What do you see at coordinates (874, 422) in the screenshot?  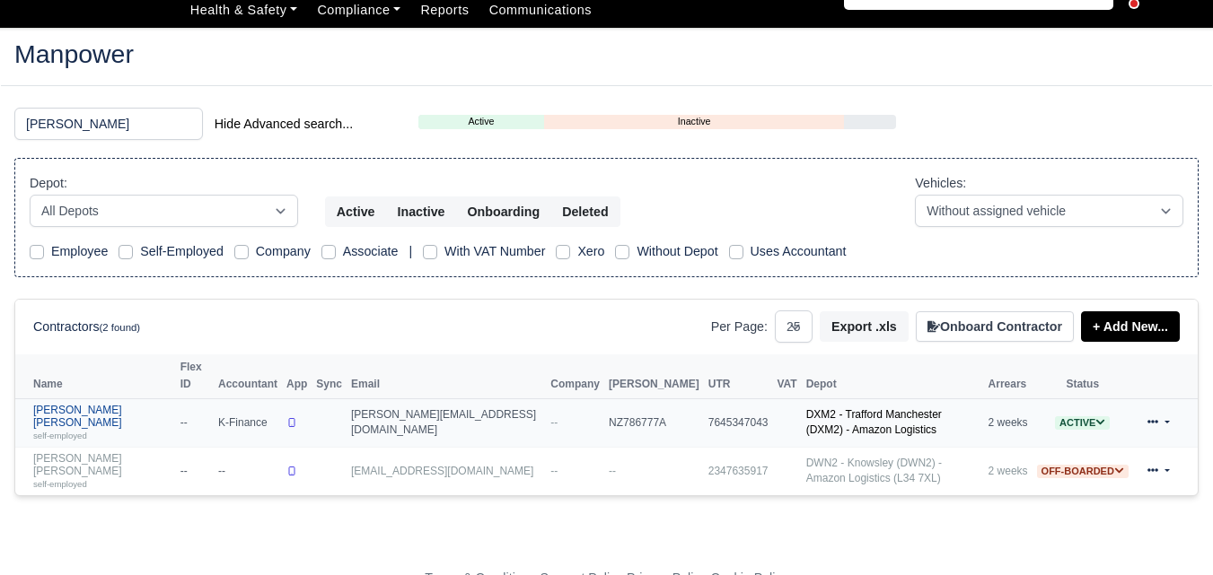 I see `a: DXM2 - Trafford Manchester (DXM2) - Amazon Logistics` at bounding box center [874, 422].